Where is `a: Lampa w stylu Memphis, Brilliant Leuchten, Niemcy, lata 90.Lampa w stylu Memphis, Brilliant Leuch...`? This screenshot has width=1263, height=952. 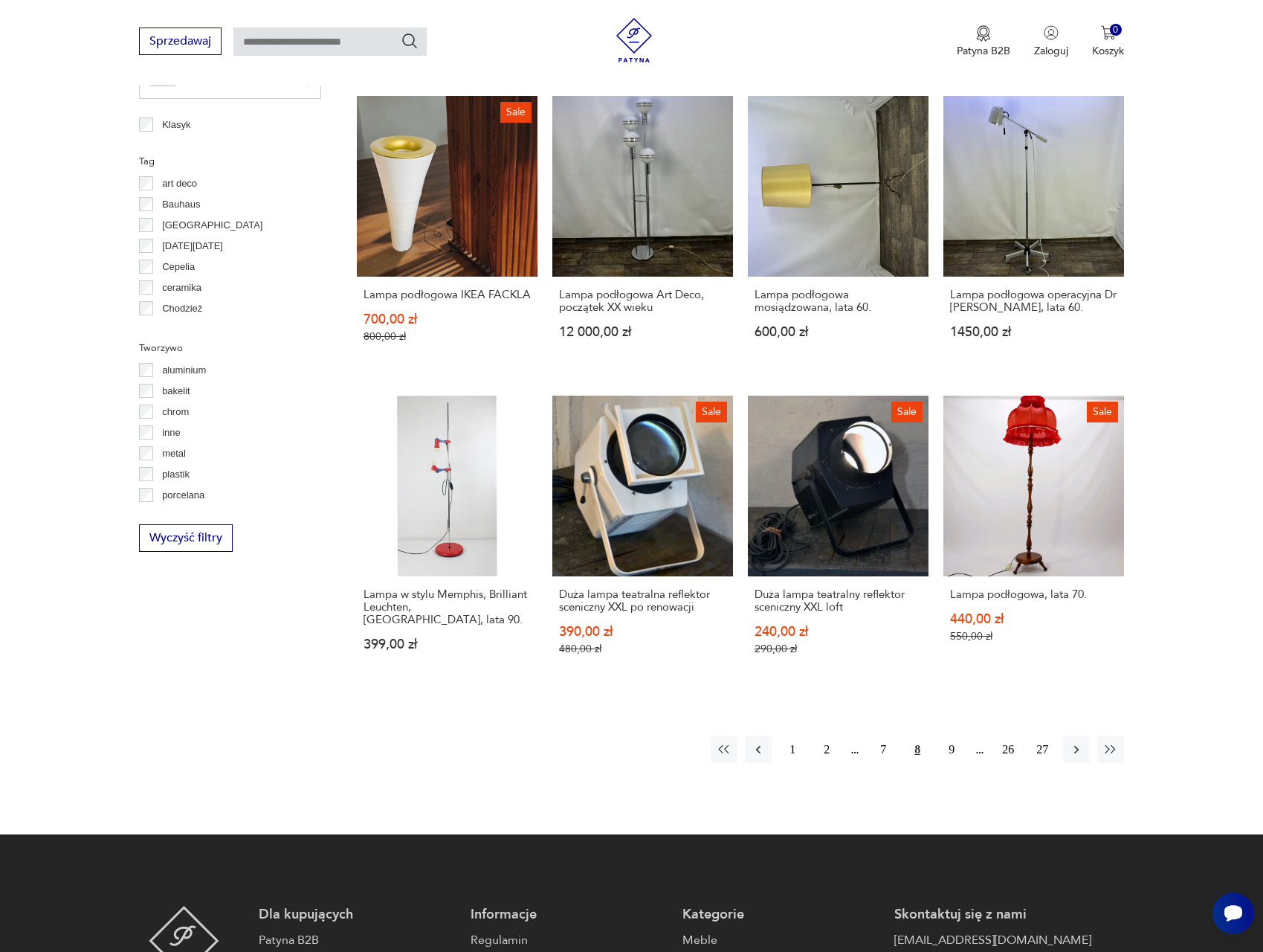
a: Lampa w stylu Memphis, Brilliant Leuchten, Niemcy, lata 90.Lampa w stylu Memphis, Brilliant Leuch... is located at coordinates (447, 540).